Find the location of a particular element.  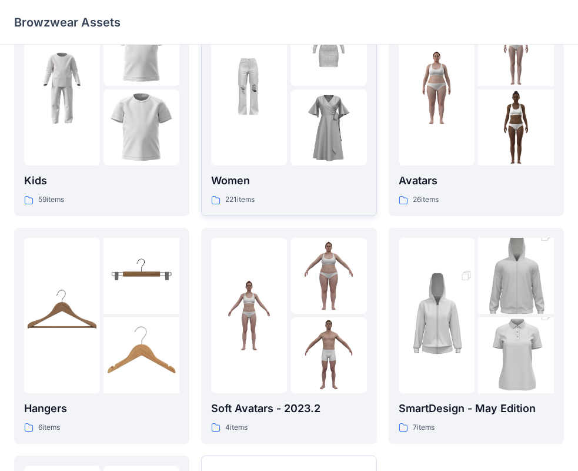

p: 59 items is located at coordinates (51, 199).